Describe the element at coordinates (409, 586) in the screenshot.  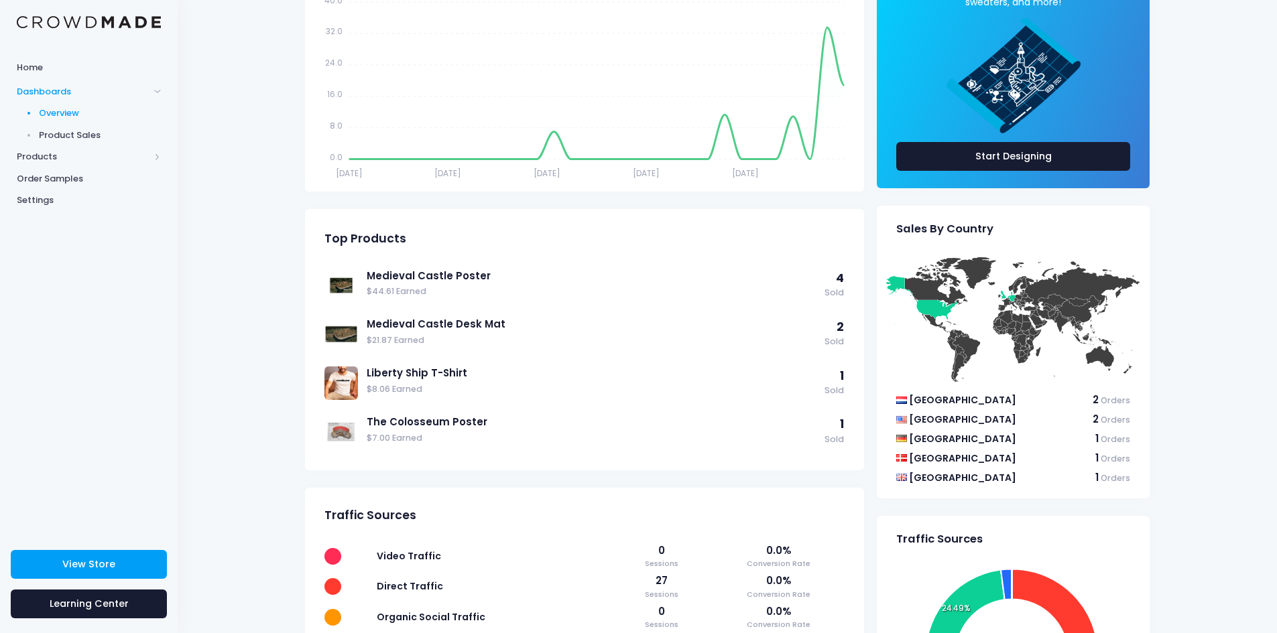
I see `span: Direct Traffic` at that location.